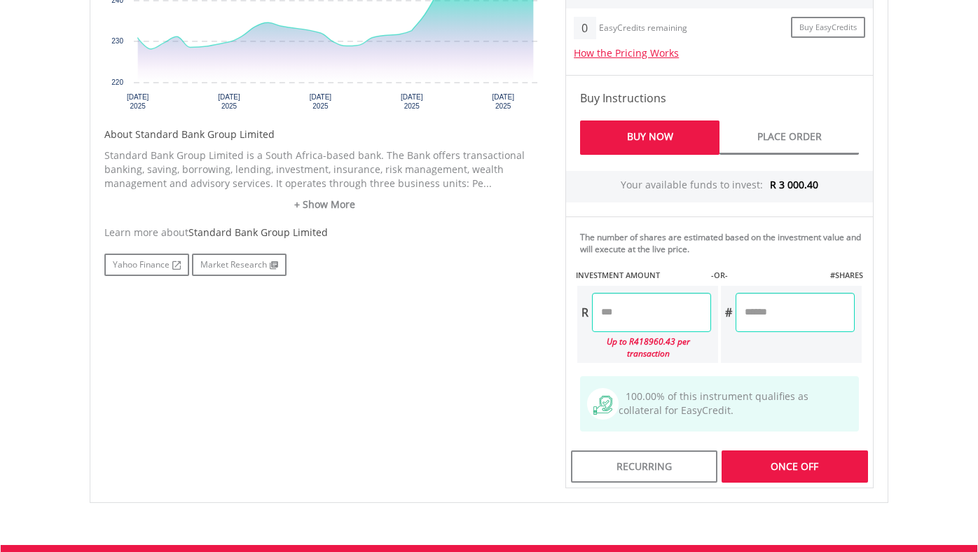 The height and width of the screenshot is (552, 978). Describe the element at coordinates (643, 29) in the screenshot. I see `div: EasyCredits remaining` at that location.